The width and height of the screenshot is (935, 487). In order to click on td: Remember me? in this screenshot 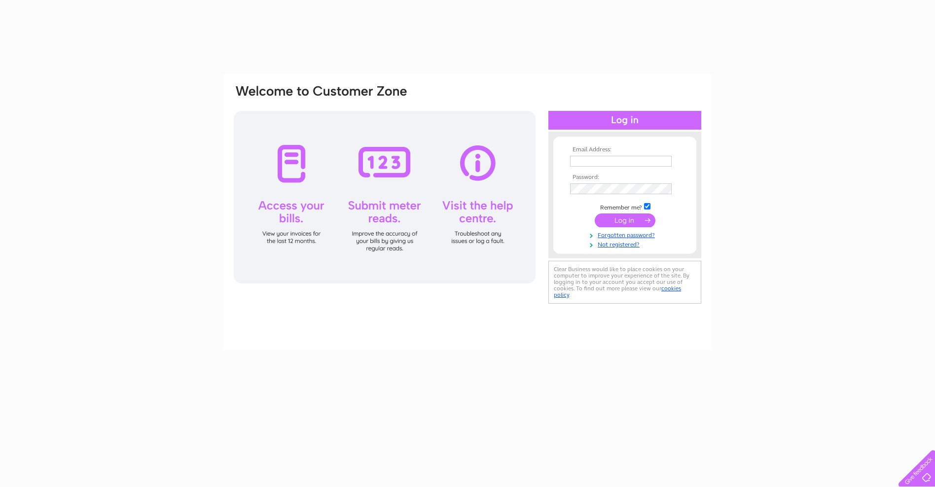, I will do `click(625, 207)`.